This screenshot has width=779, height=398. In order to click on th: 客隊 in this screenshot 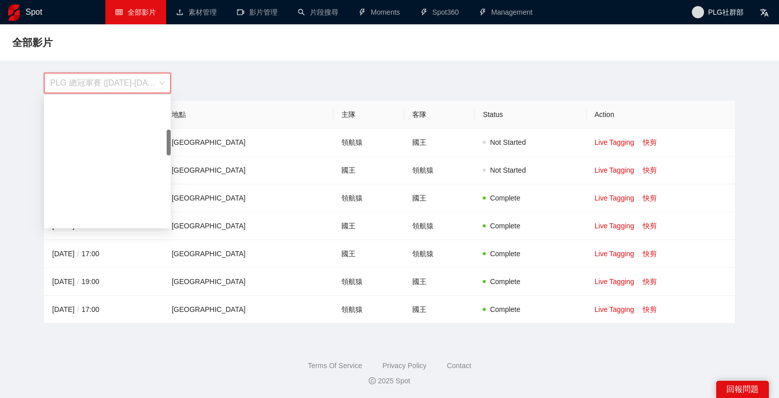, I will do `click(439, 114)`.